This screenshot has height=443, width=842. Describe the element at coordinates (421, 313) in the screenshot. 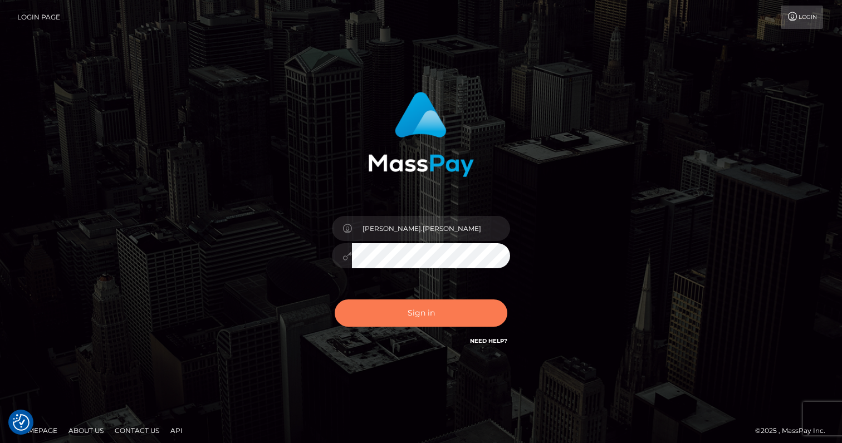

I see `button: Sign in` at that location.